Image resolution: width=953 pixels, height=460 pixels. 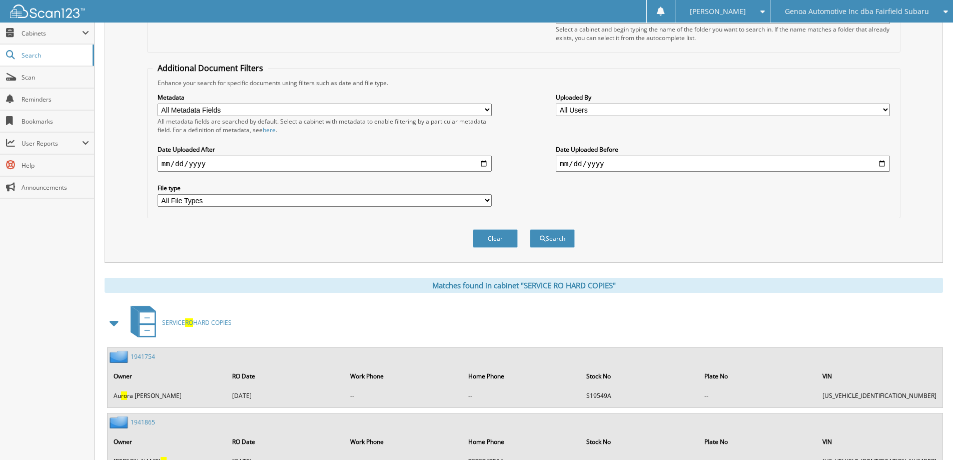 What do you see at coordinates (189, 322) in the screenshot?
I see `span: RO` at bounding box center [189, 322].